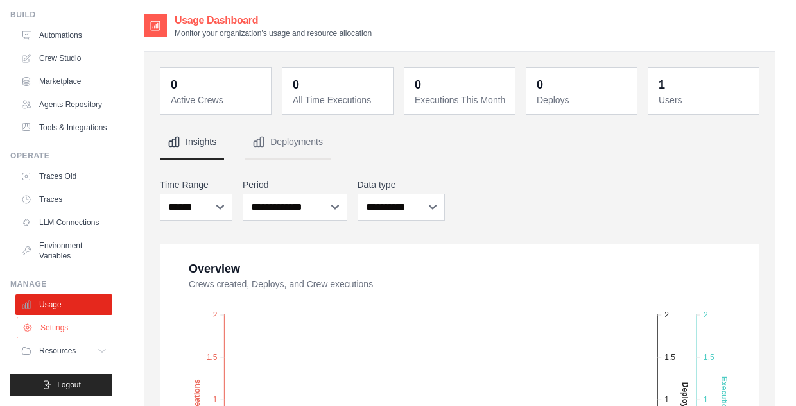 The image size is (796, 406). Describe the element at coordinates (61, 15) in the screenshot. I see `div: Build` at that location.